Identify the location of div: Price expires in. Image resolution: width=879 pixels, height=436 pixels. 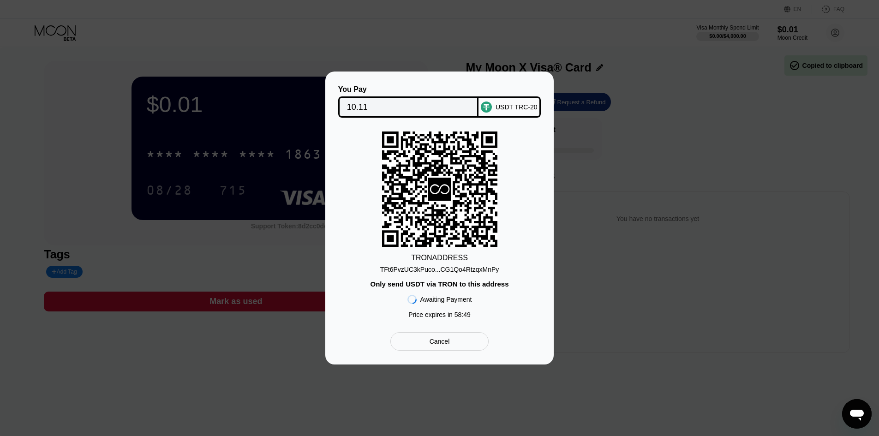
(439, 315).